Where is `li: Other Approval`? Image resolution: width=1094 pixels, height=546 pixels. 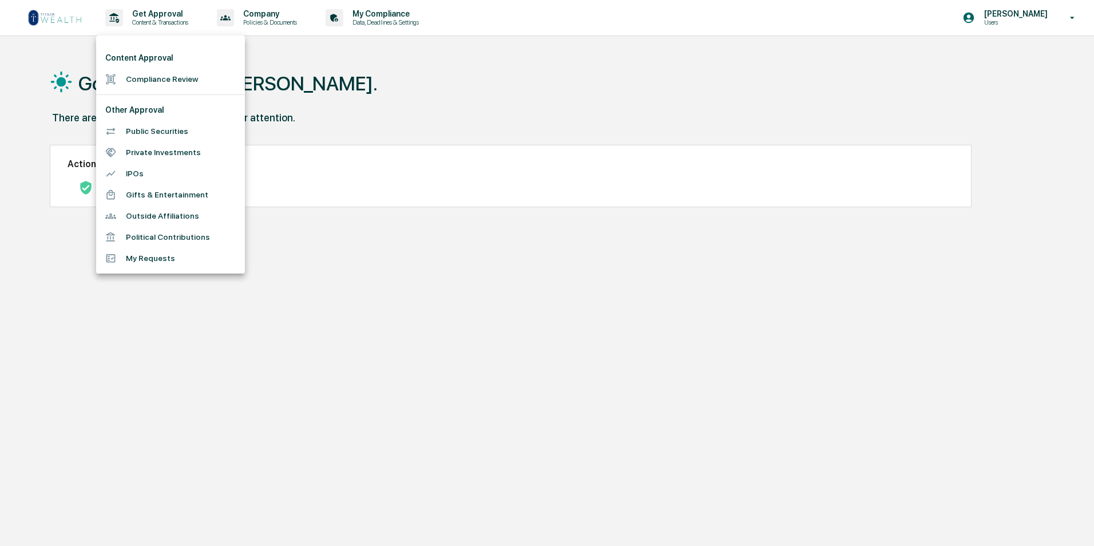
li: Other Approval is located at coordinates (171, 110).